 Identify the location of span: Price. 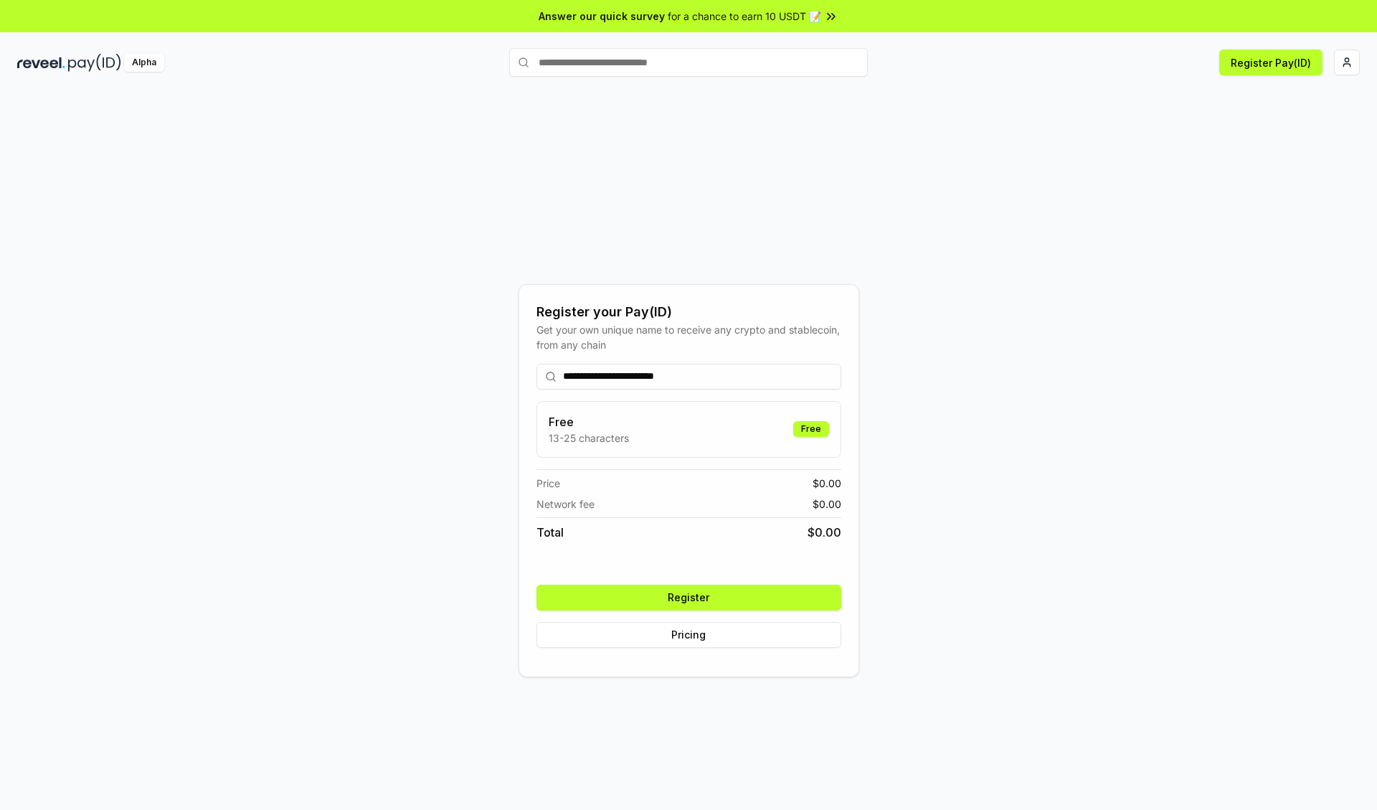
(548, 483).